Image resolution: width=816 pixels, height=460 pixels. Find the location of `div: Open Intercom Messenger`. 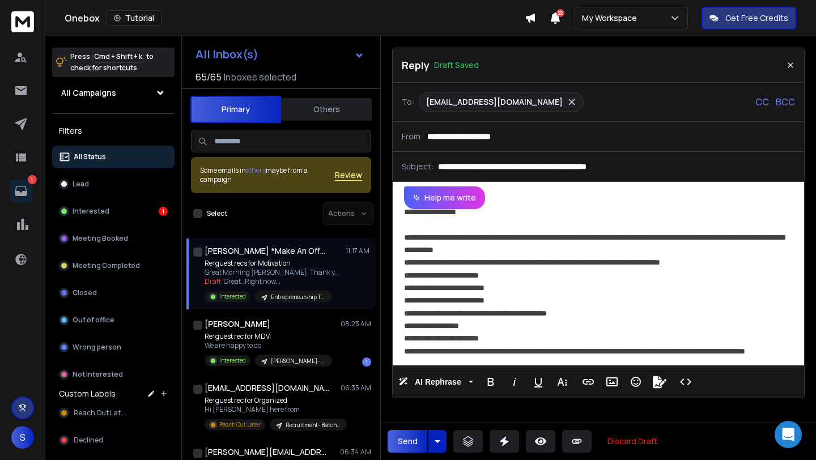

div: Open Intercom Messenger is located at coordinates (788, 434).